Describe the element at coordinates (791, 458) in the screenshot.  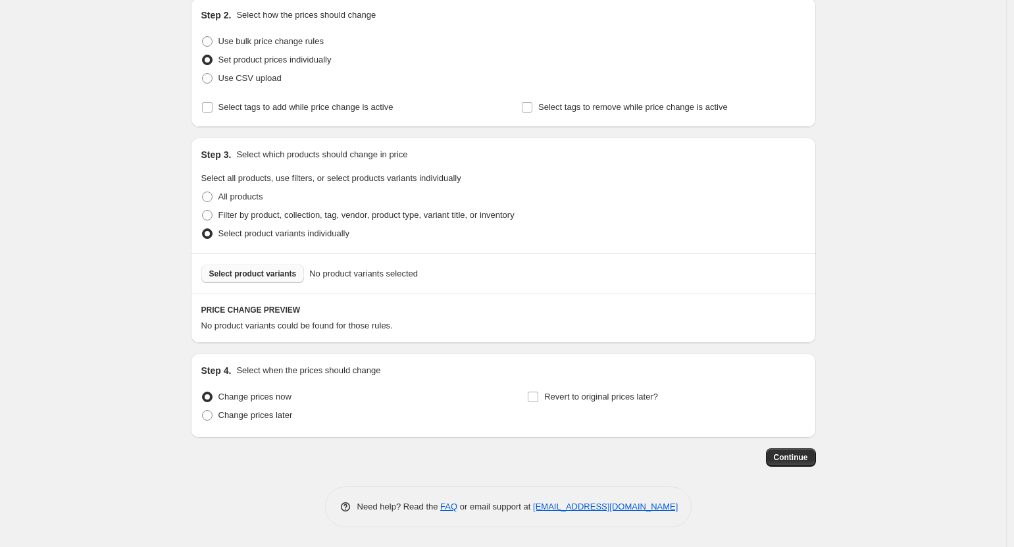
I see `span: Continue` at that location.